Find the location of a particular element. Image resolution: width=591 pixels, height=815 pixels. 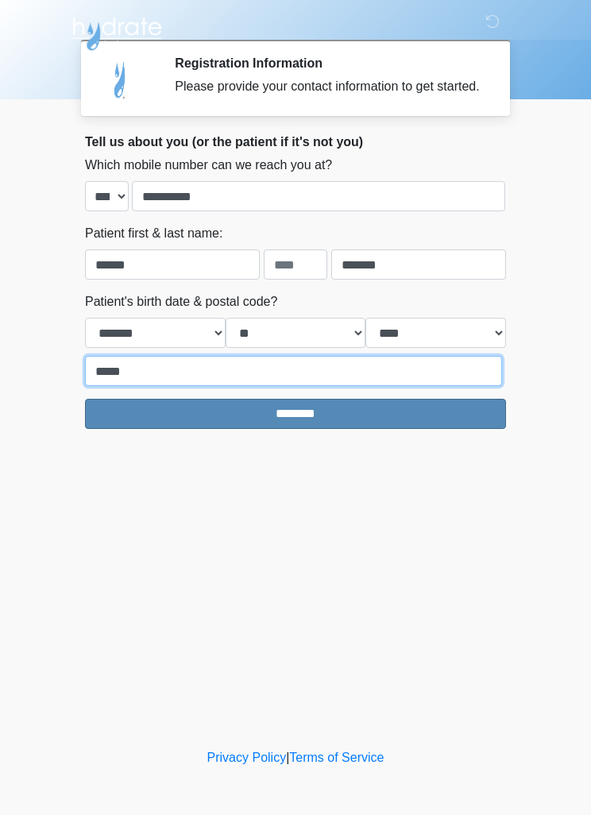

label: Patient first & last name: is located at coordinates (153, 234).